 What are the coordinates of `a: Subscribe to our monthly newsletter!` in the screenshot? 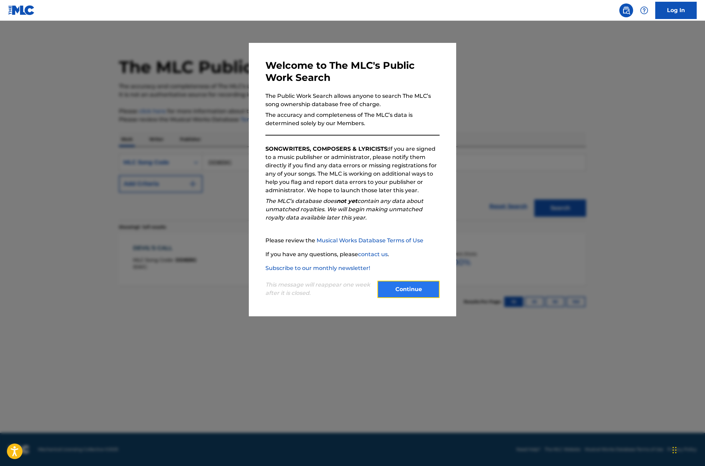 It's located at (318, 268).